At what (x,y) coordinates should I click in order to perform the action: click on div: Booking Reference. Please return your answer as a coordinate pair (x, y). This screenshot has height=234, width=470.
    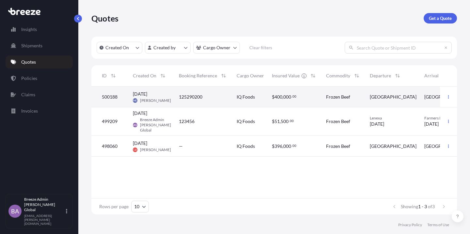
    Looking at the image, I should click on (198, 76).